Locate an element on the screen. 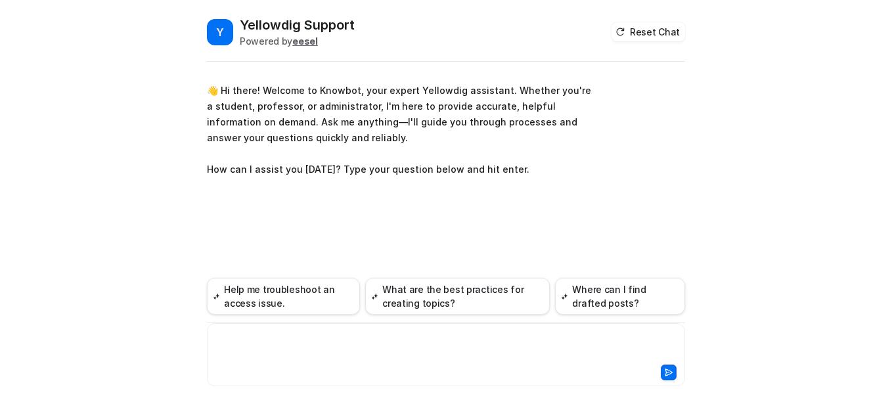  div: Powered by is located at coordinates (297, 41).